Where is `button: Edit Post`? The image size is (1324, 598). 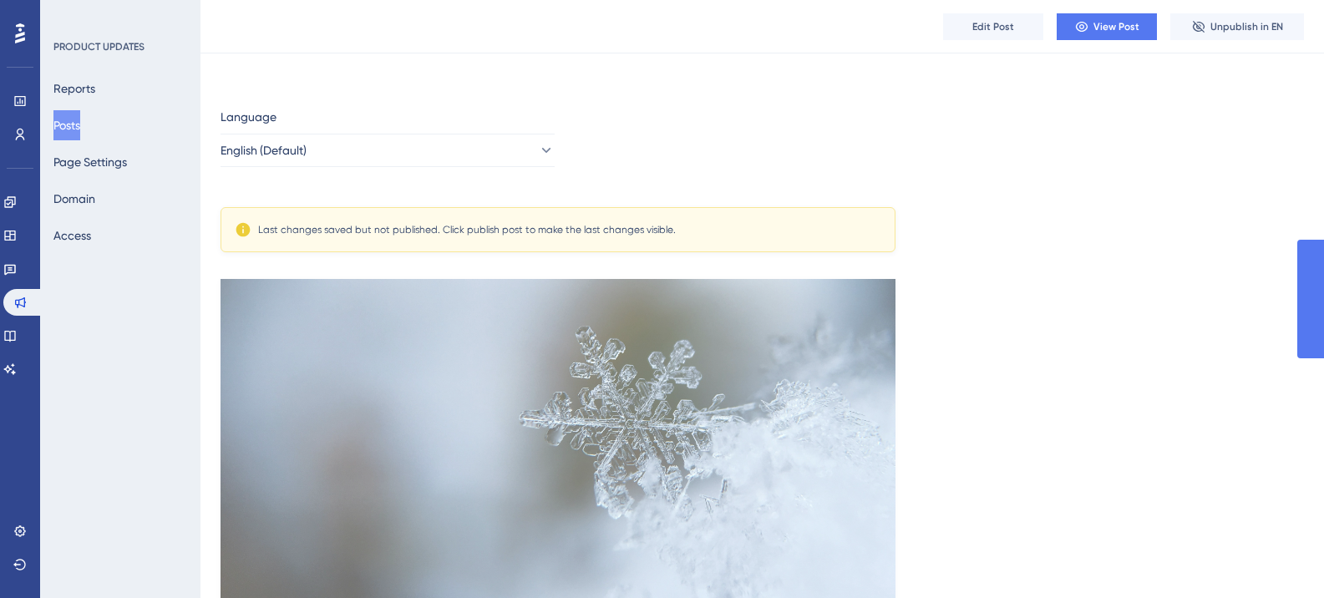 button: Edit Post is located at coordinates (993, 27).